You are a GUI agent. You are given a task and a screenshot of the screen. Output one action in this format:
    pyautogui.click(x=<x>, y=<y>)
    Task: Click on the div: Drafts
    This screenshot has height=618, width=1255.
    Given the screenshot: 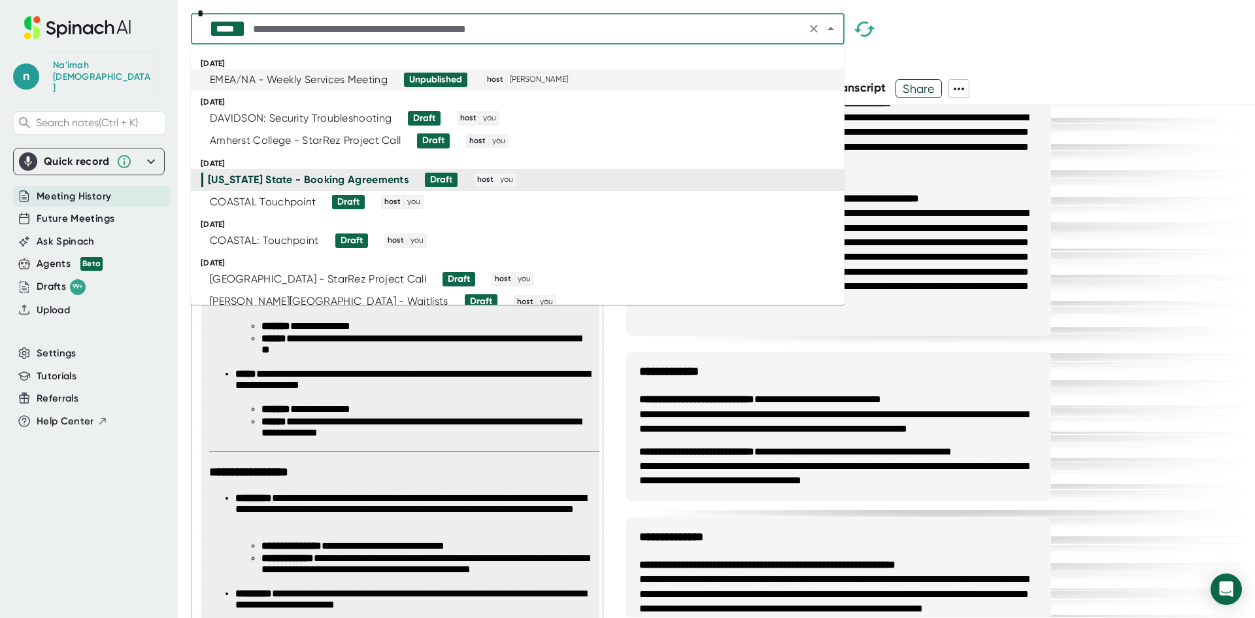 What is the action you would take?
    pyautogui.click(x=61, y=287)
    